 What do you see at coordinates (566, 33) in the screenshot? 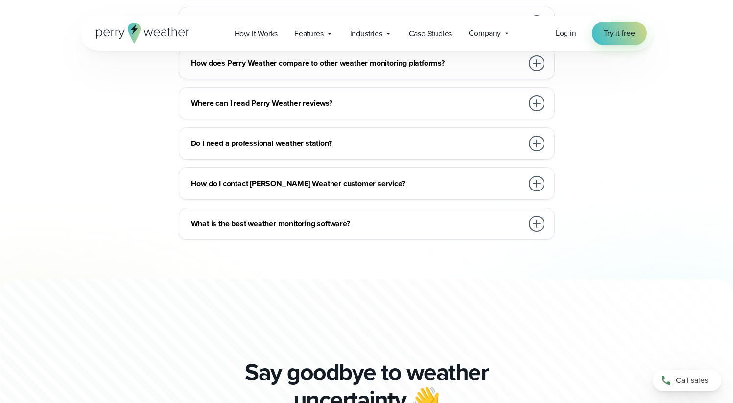
I see `span: Log in` at bounding box center [566, 33].